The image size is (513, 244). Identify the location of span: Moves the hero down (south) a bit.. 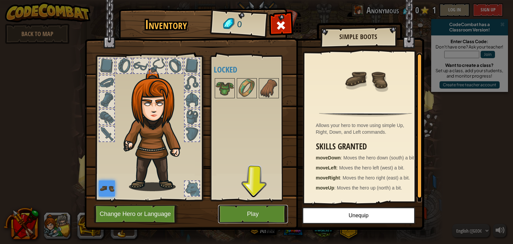
(380, 158).